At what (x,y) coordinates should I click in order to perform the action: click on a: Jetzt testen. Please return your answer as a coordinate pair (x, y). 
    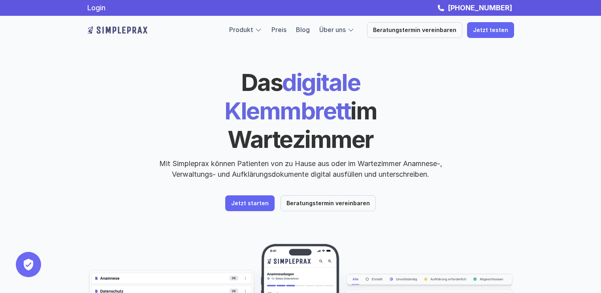
    Looking at the image, I should click on (491, 30).